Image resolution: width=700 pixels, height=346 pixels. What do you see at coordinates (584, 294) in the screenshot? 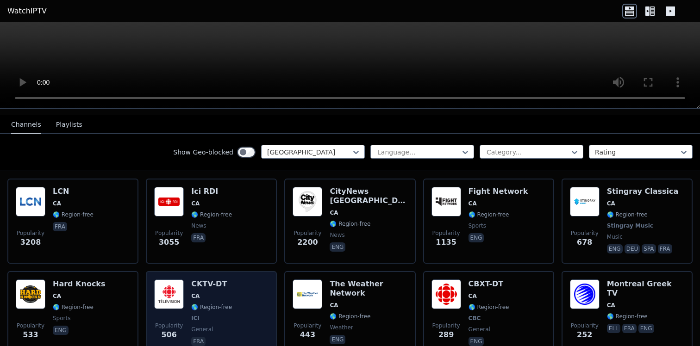
I see `img: Montreal Greek TV` at bounding box center [584, 294].